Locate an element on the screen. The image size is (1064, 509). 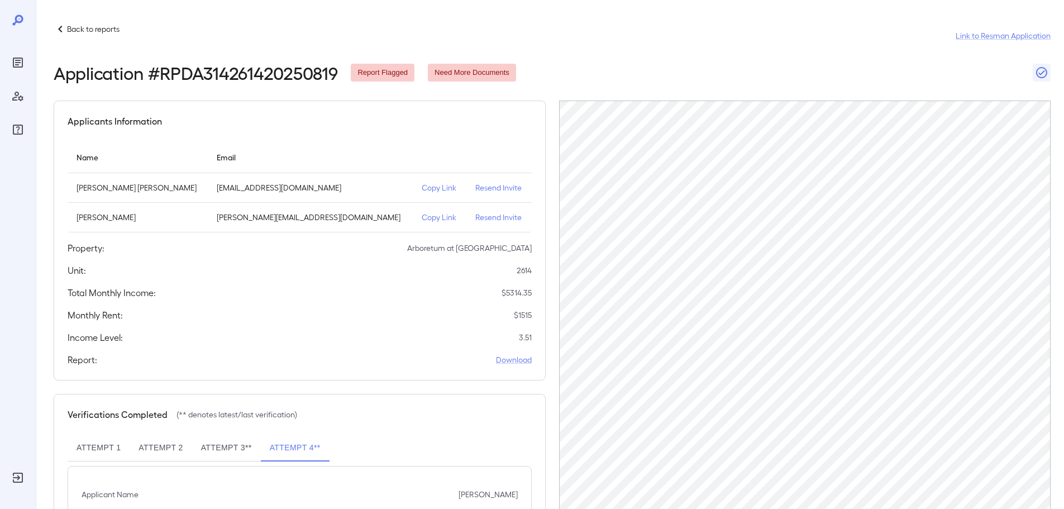
table: simple table is located at coordinates (299, 187).